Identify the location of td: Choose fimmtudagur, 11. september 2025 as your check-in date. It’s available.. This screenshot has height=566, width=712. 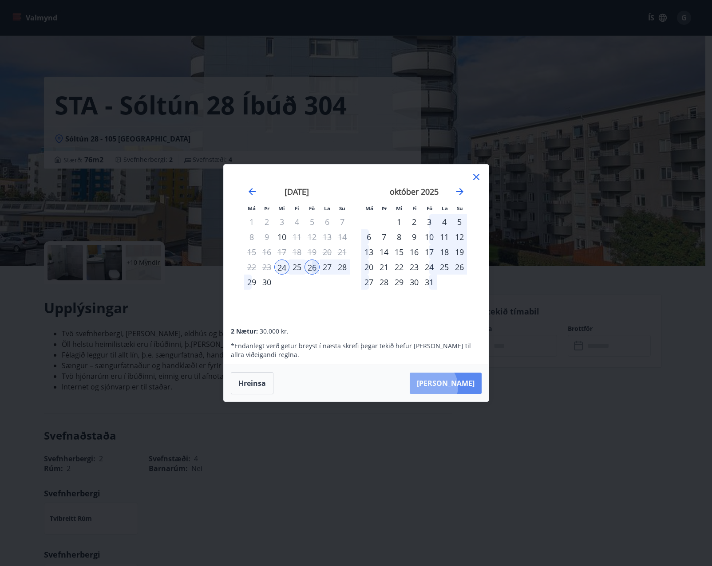
(297, 237).